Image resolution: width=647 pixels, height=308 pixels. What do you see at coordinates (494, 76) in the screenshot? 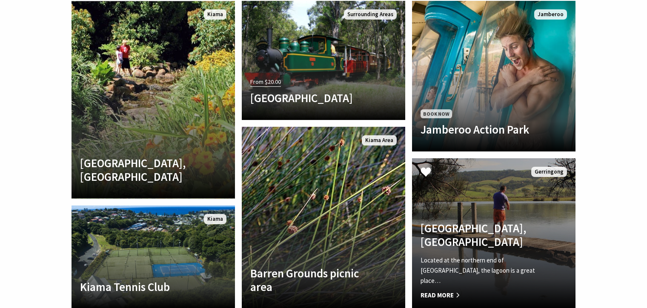
I see `a: Book Now Jamberoo Action Park Jamberoo` at bounding box center [494, 76].